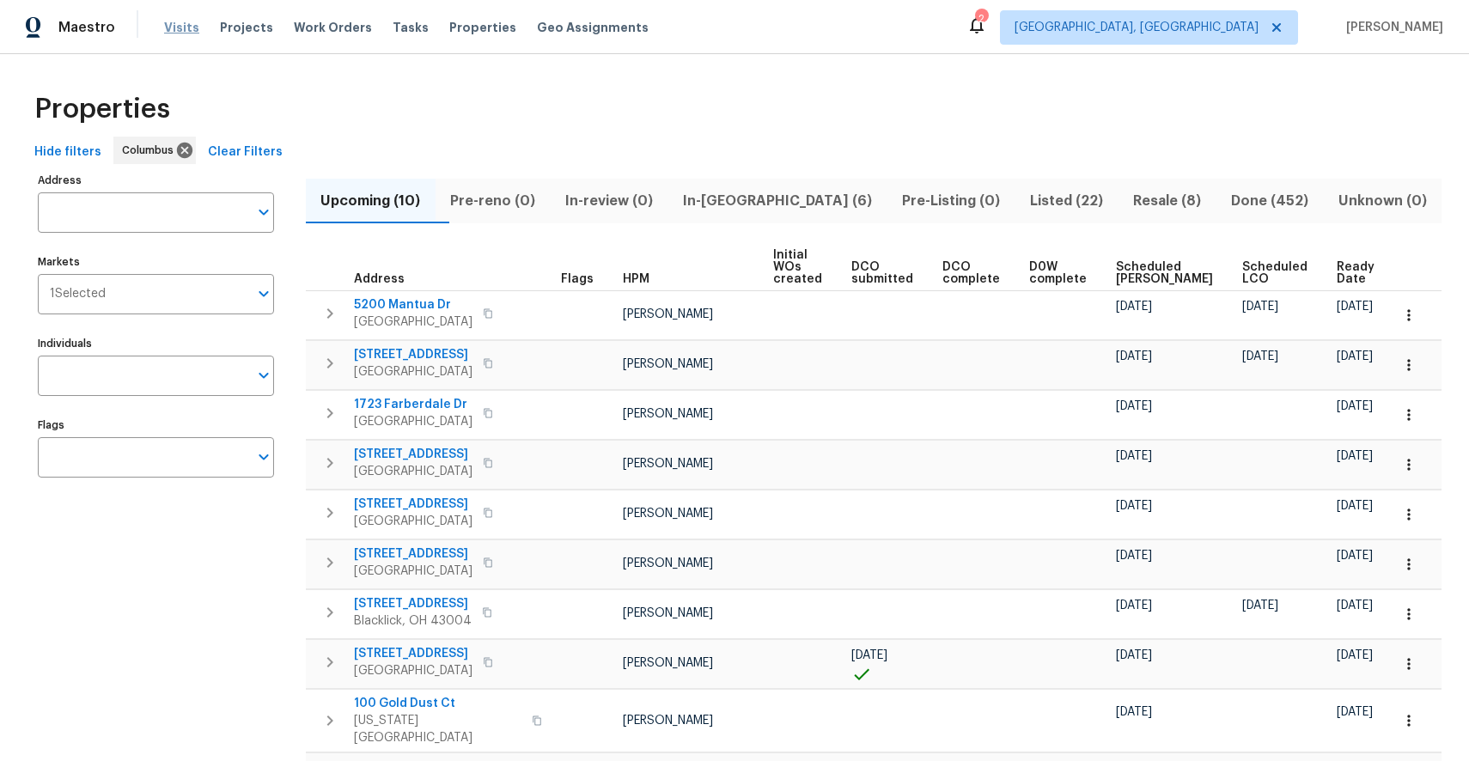 The image size is (1469, 761). What do you see at coordinates (951, 201) in the screenshot?
I see `span: Pre-Listing (0)` at bounding box center [951, 201].